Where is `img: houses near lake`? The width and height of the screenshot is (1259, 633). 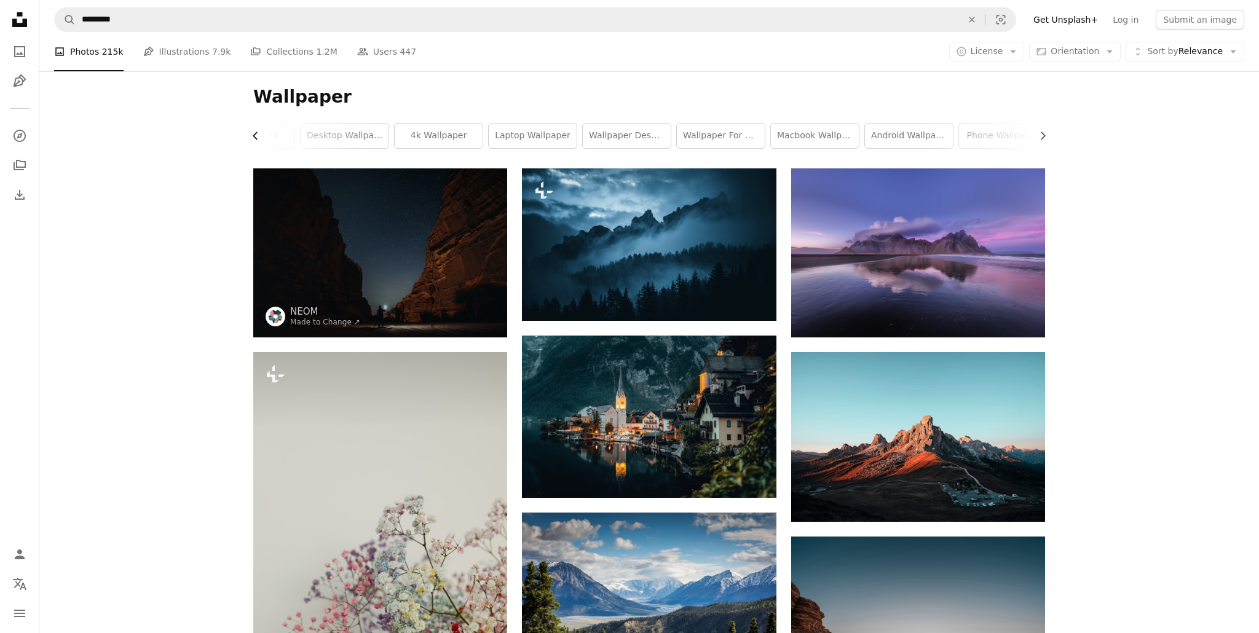 img: houses near lake is located at coordinates (649, 417).